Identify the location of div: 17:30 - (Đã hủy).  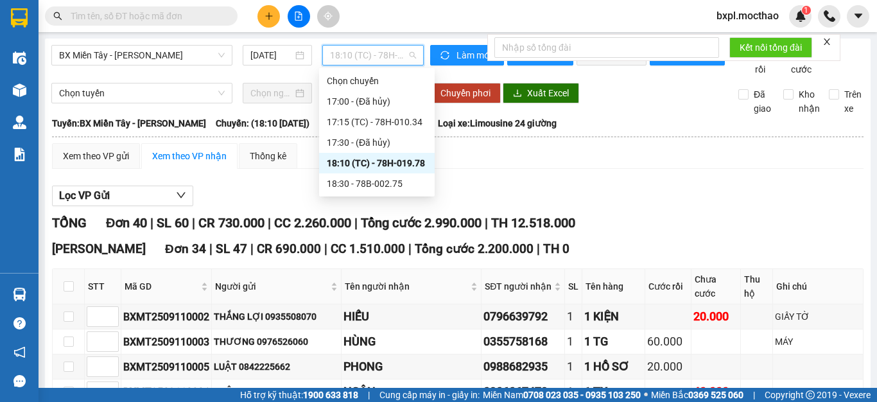
(377, 143).